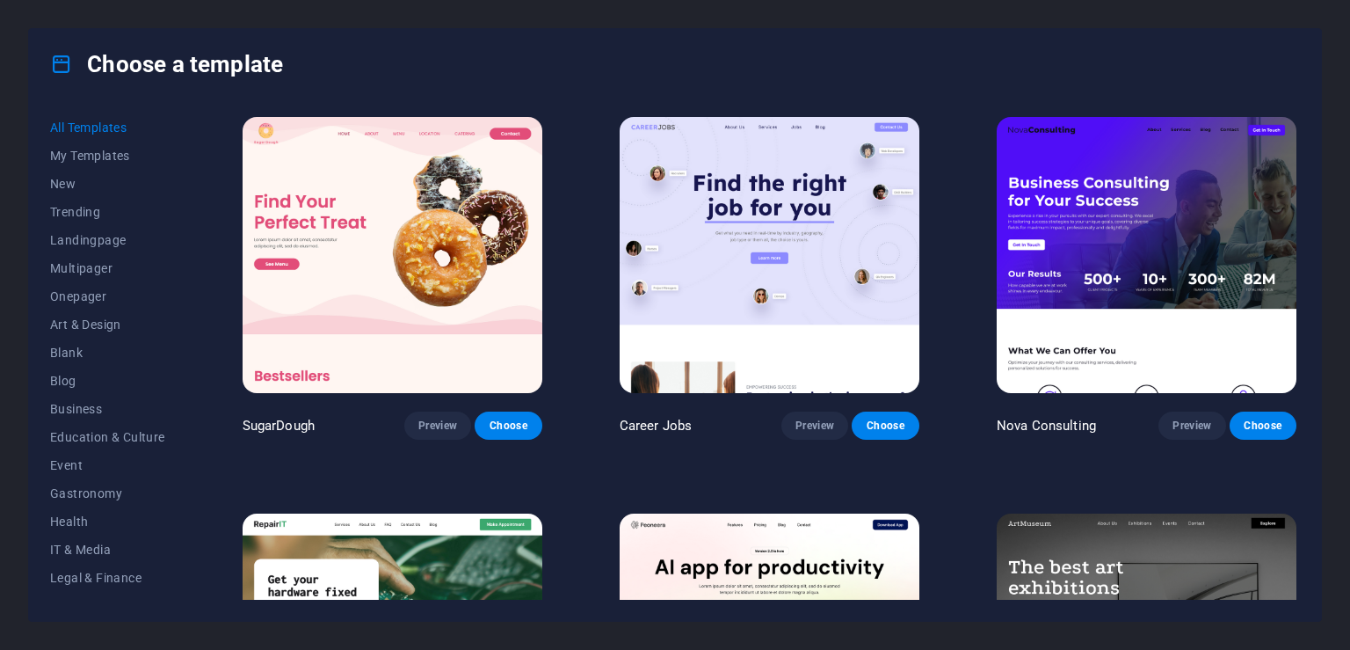 This screenshot has width=1350, height=650. I want to click on span: New, so click(107, 184).